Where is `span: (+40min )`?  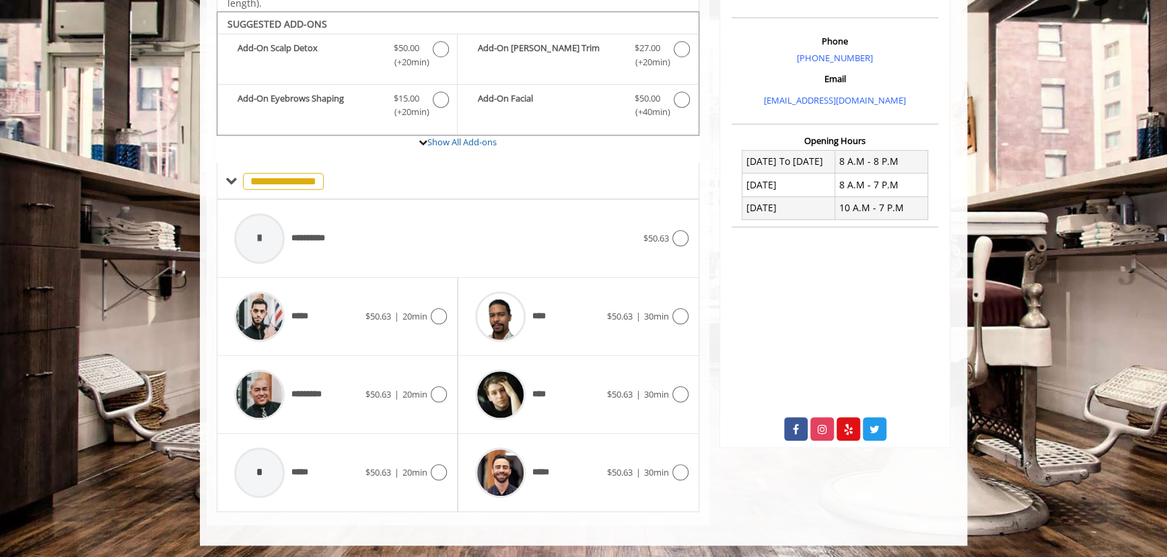
span: (+40min ) is located at coordinates (647, 112).